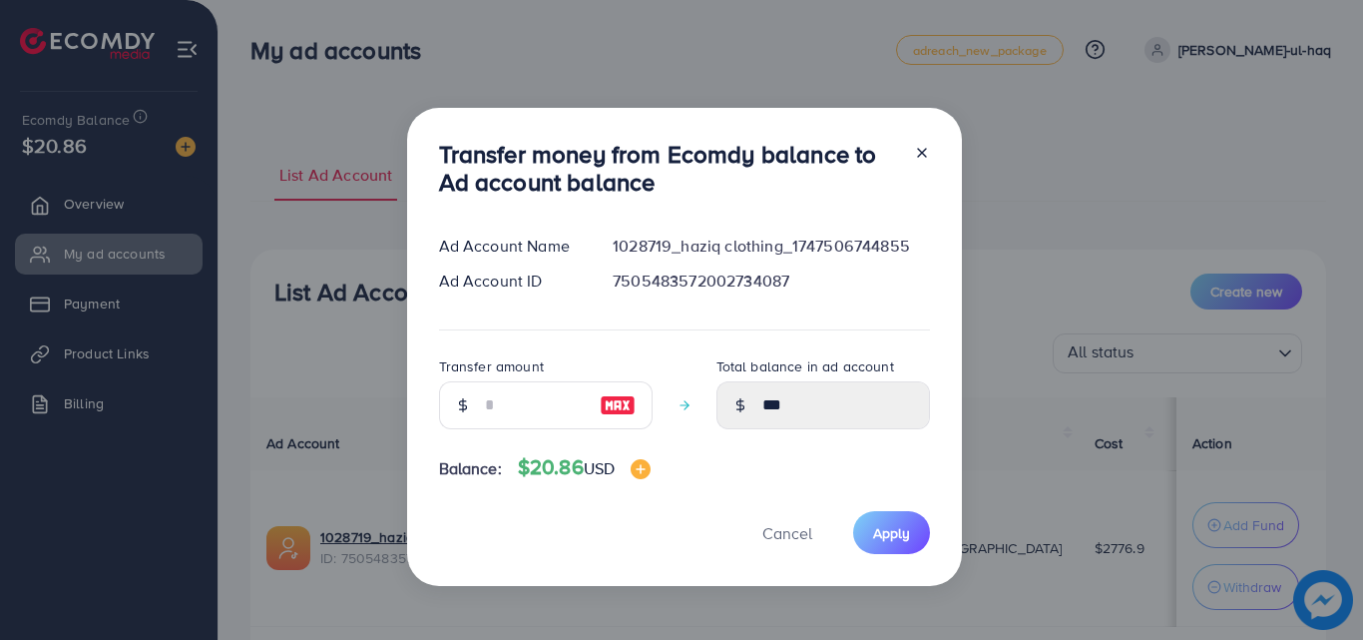  Describe the element at coordinates (491, 366) in the screenshot. I see `label: Transfer amount` at that location.